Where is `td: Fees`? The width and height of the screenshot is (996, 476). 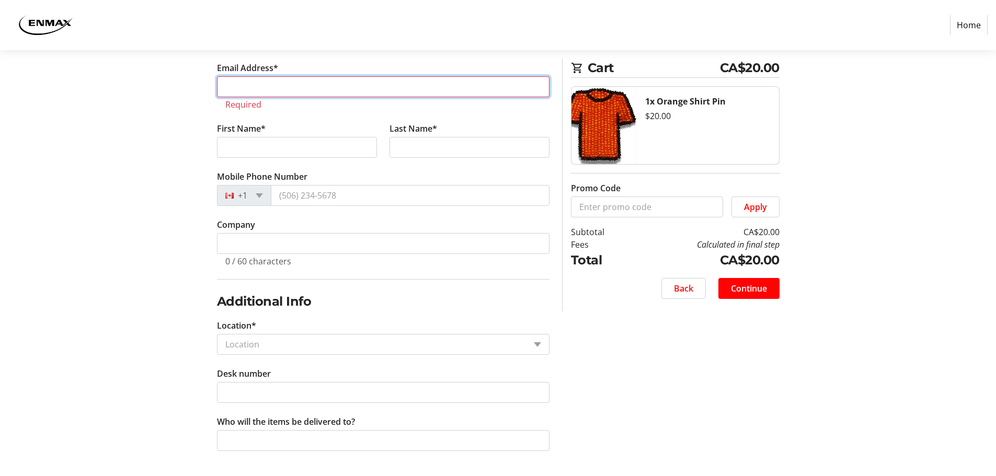 td: Fees is located at coordinates (601, 245).